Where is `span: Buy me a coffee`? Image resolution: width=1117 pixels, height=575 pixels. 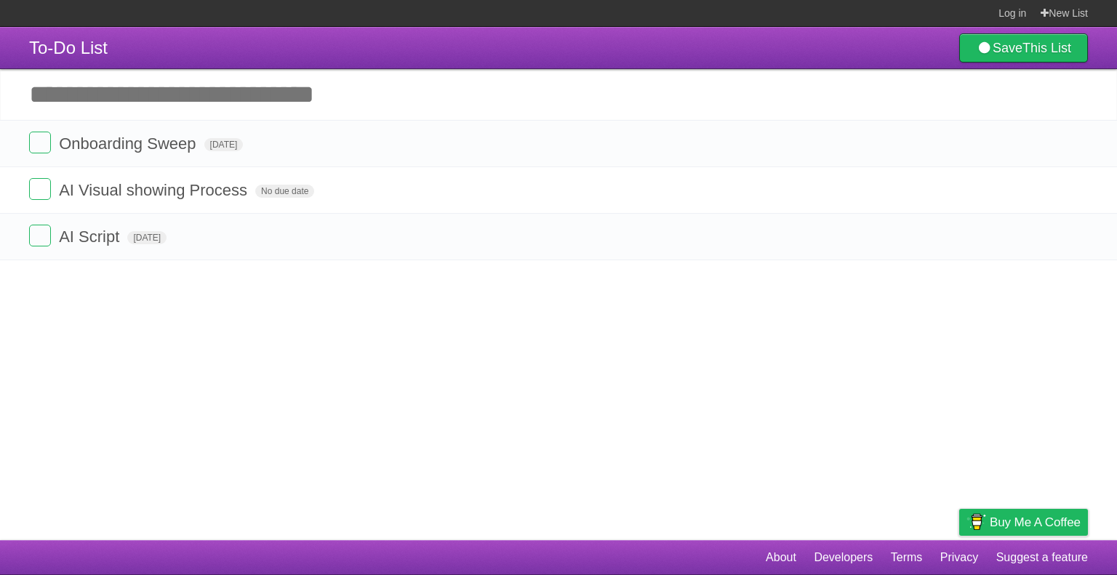 span: Buy me a coffee is located at coordinates (1035, 522).